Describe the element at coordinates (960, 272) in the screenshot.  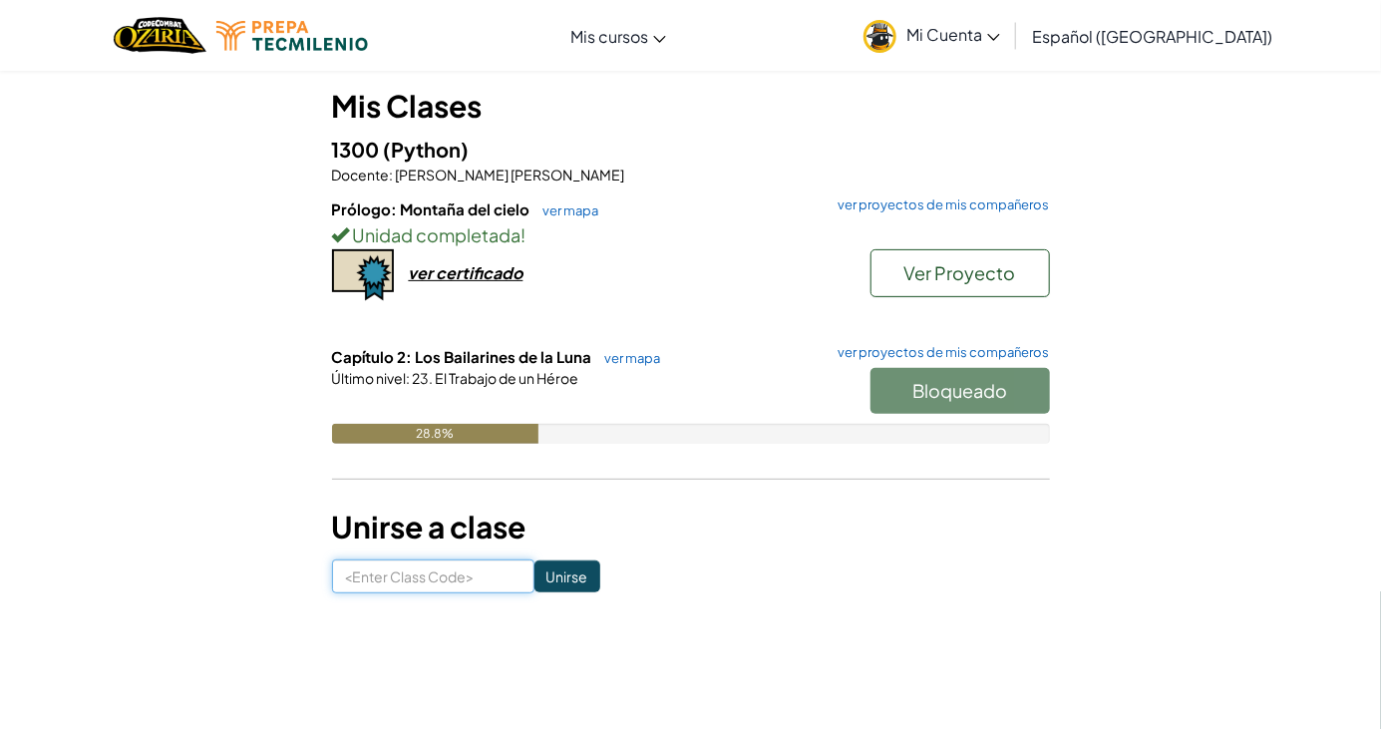
I see `span: Ver Proyecto` at that location.